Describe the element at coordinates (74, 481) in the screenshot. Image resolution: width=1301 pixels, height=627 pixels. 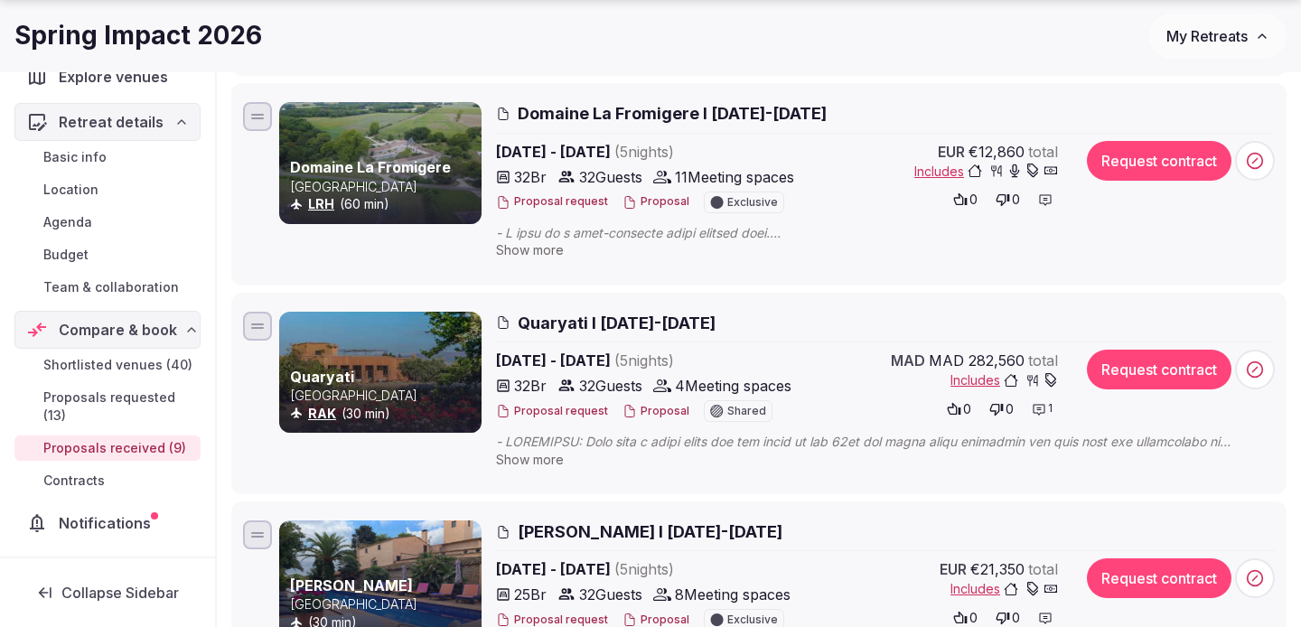
I see `span: Contracts` at that location.